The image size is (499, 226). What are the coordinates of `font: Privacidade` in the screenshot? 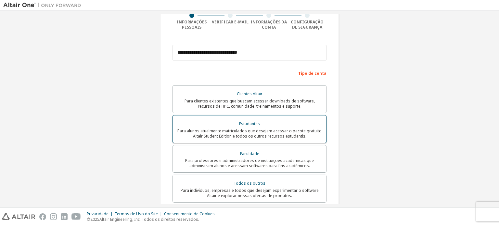 It's located at (97, 213).